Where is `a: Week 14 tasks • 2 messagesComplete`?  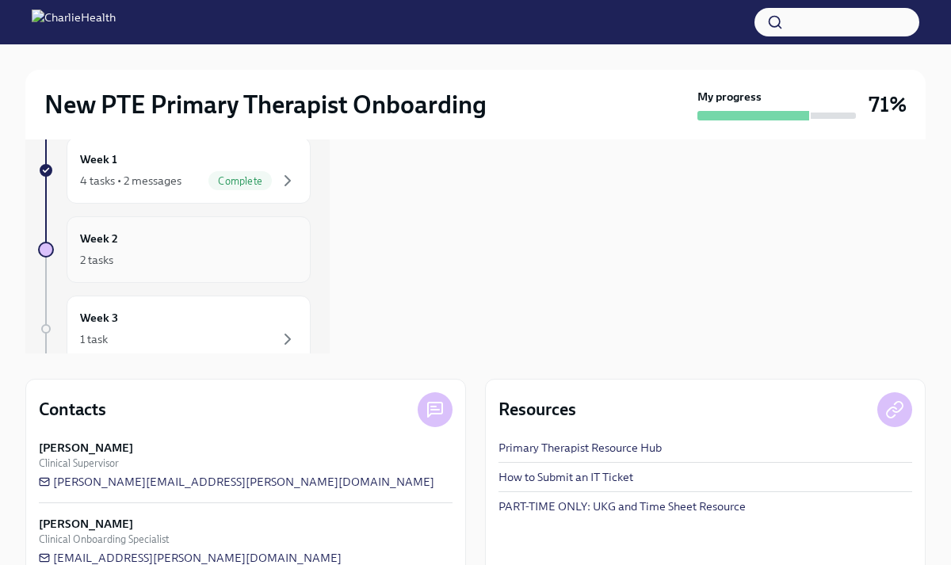 a: Week 14 tasks • 2 messagesComplete is located at coordinates (174, 170).